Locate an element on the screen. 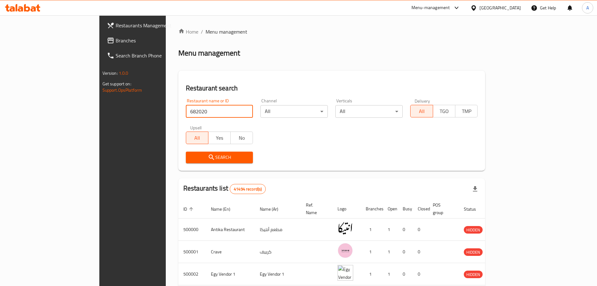  span: Branches is located at coordinates (155, 40).